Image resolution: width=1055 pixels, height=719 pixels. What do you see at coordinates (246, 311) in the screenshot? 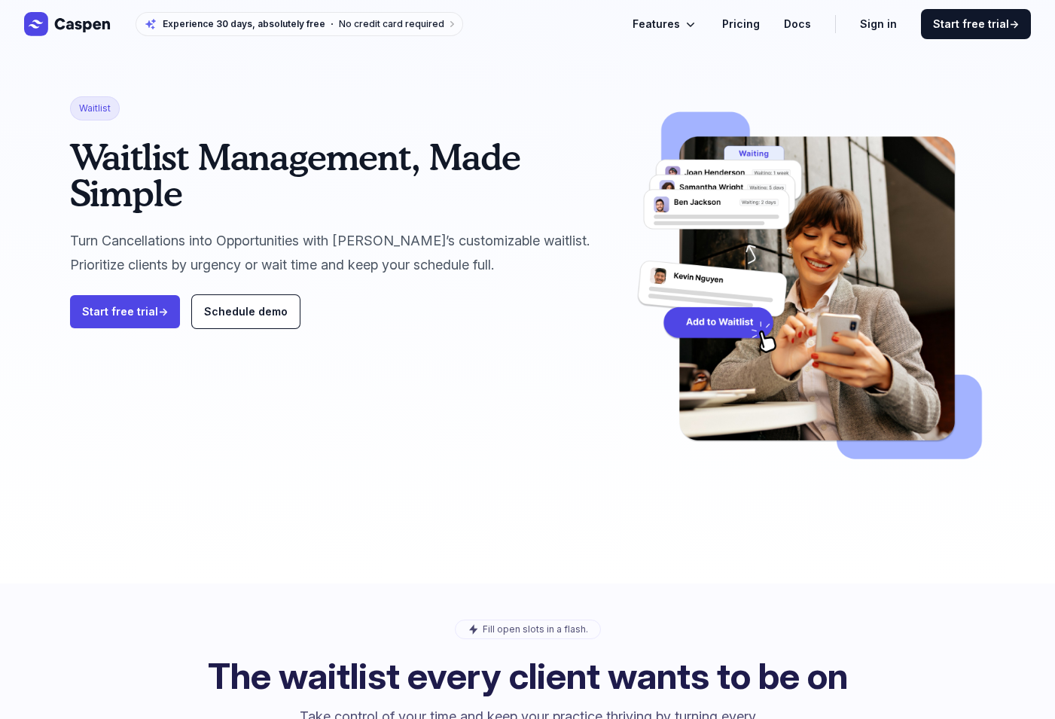
I see `span: Schedule demo` at bounding box center [246, 311].